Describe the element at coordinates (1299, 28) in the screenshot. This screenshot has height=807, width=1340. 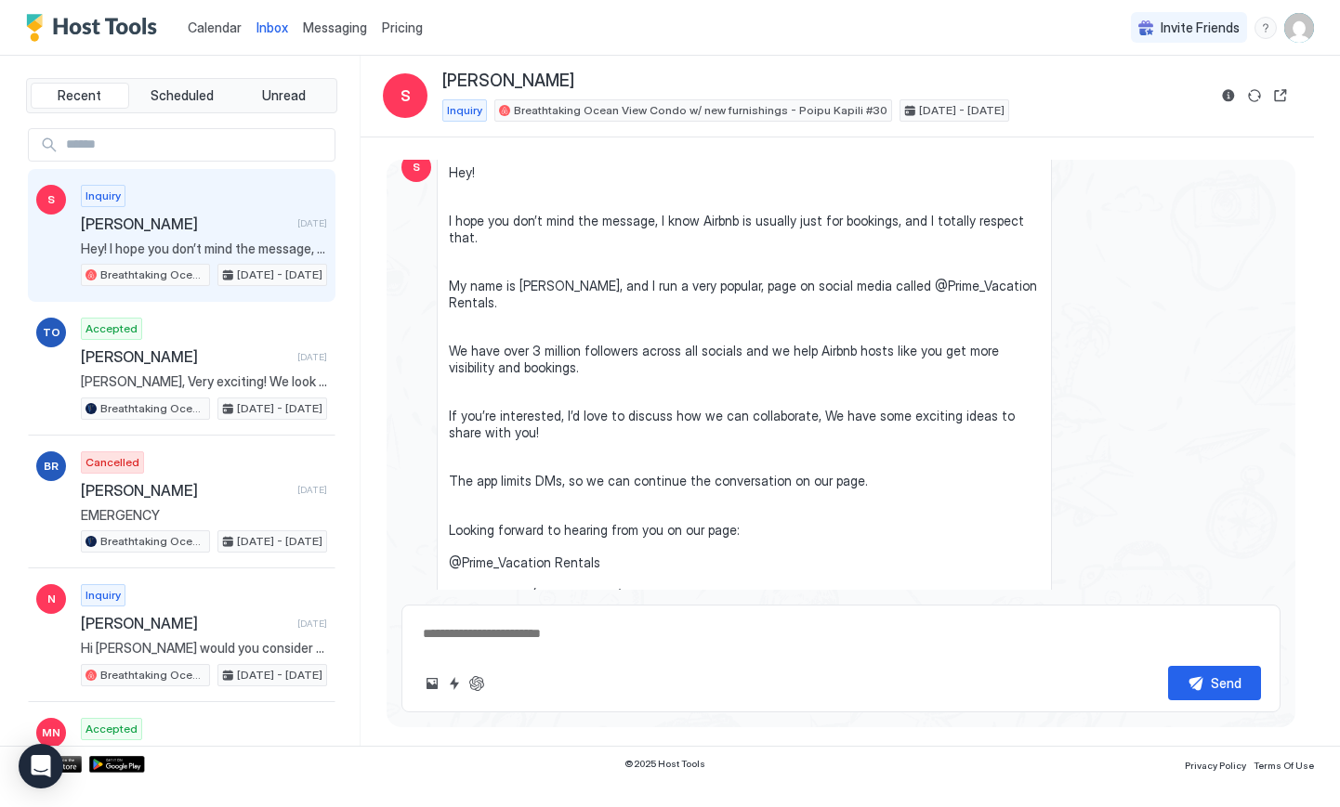
I see `div: User profile` at that location.